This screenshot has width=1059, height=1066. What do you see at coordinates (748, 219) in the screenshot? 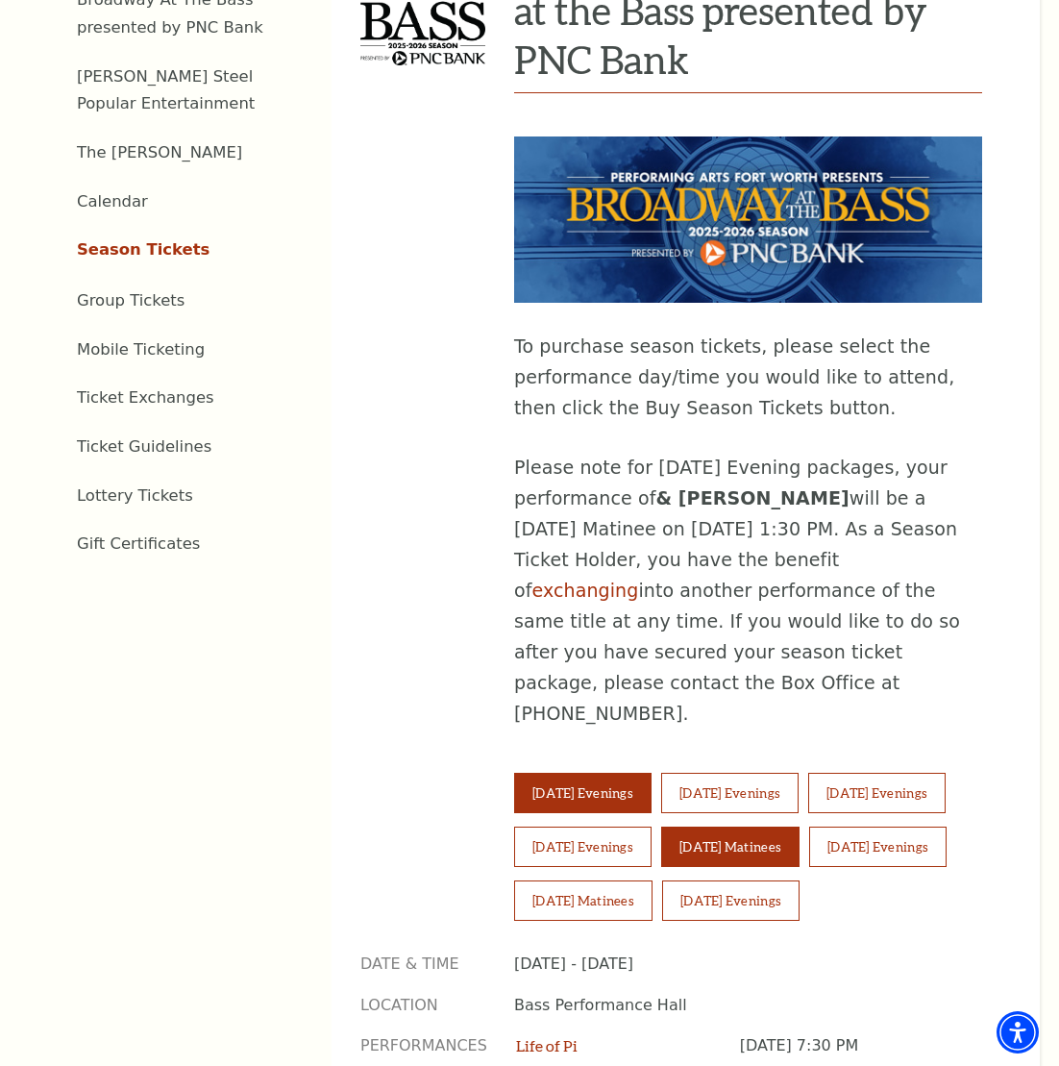
I see `img: To purchase season tickets, please select the performance day/time you would like to attend, then...` at bounding box center [748, 219].